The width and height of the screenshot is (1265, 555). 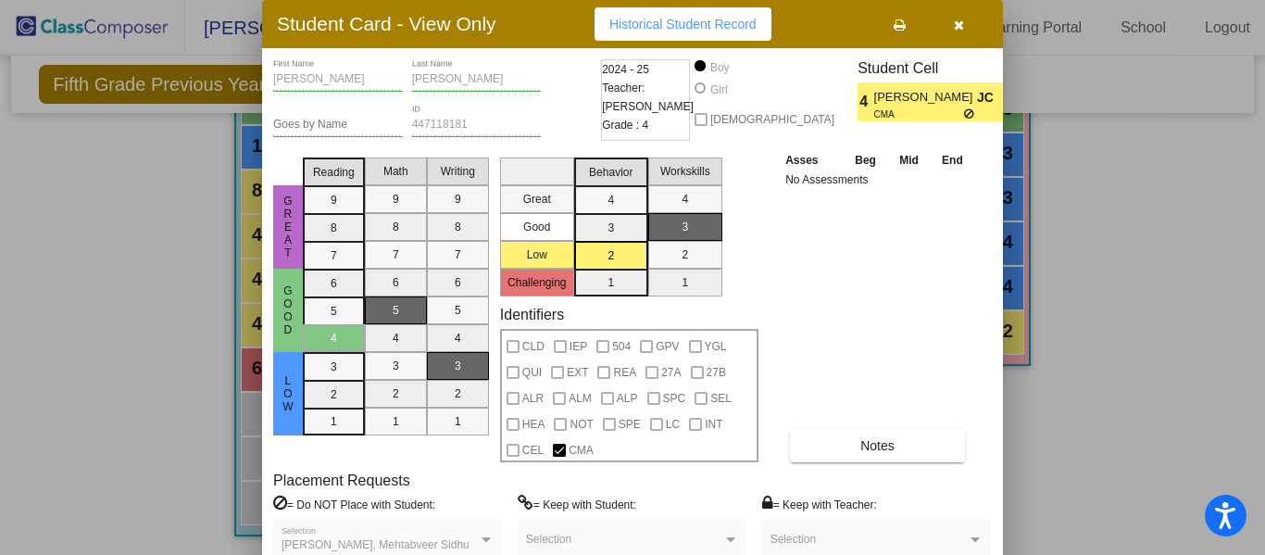 I want to click on span: 27B, so click(x=716, y=372).